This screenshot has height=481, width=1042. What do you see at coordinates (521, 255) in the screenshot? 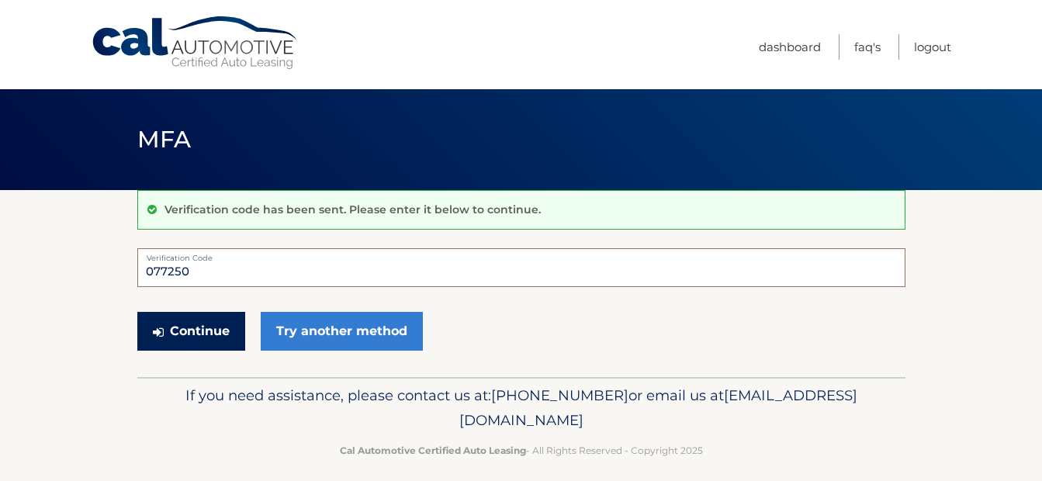
I see `label: Verification Code` at bounding box center [521, 255].